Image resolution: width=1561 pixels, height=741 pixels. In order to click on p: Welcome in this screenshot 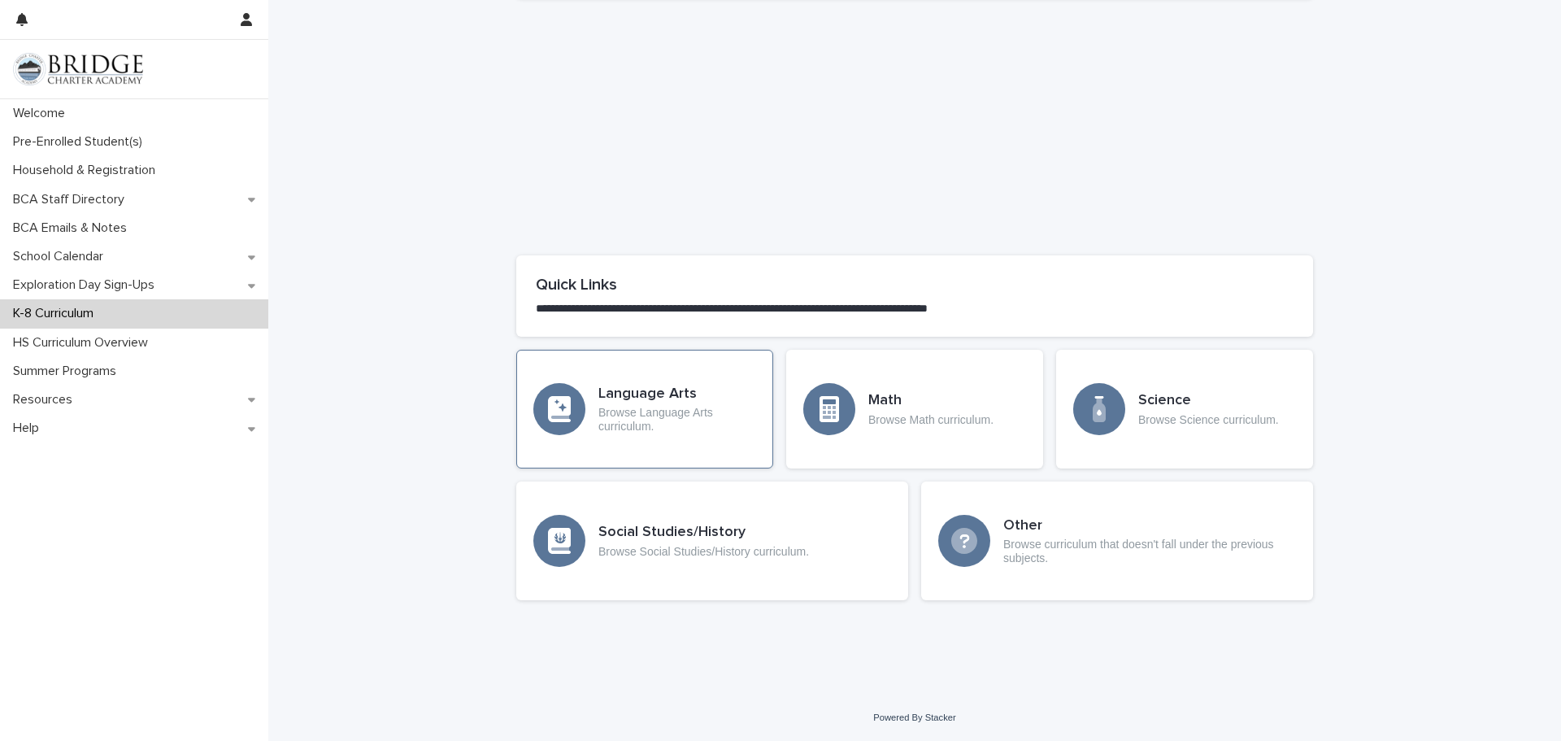, I will do `click(42, 113)`.